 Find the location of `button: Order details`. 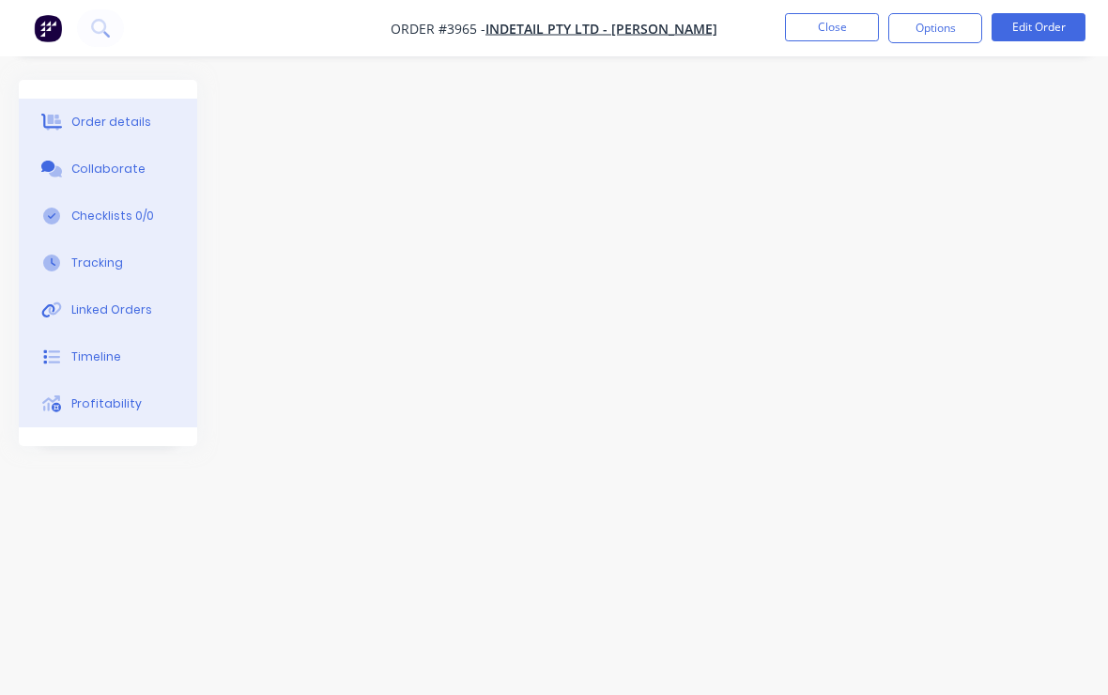

button: Order details is located at coordinates (108, 122).